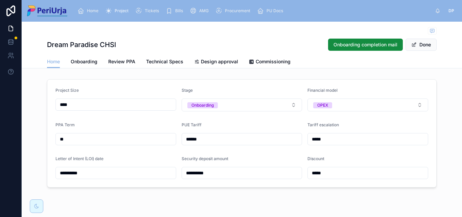  Describe the element at coordinates (322, 90) in the screenshot. I see `span: Financial model` at that location.